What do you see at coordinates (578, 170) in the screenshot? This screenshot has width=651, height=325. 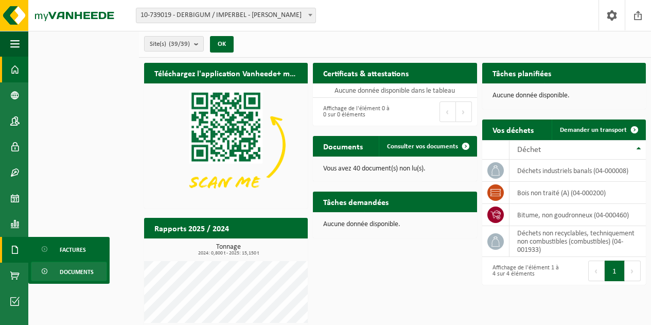 I see `td: déchets industriels banals (04-000008)` at bounding box center [578, 170].